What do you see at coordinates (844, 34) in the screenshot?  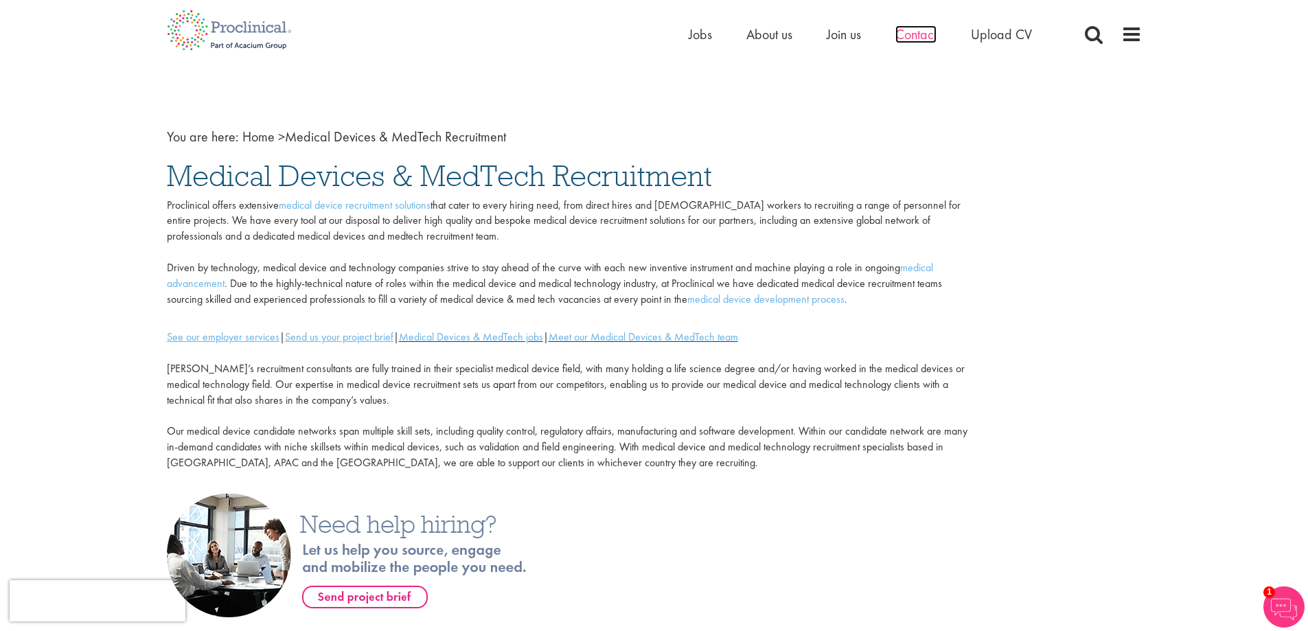 I see `span: Join us` at bounding box center [844, 34].